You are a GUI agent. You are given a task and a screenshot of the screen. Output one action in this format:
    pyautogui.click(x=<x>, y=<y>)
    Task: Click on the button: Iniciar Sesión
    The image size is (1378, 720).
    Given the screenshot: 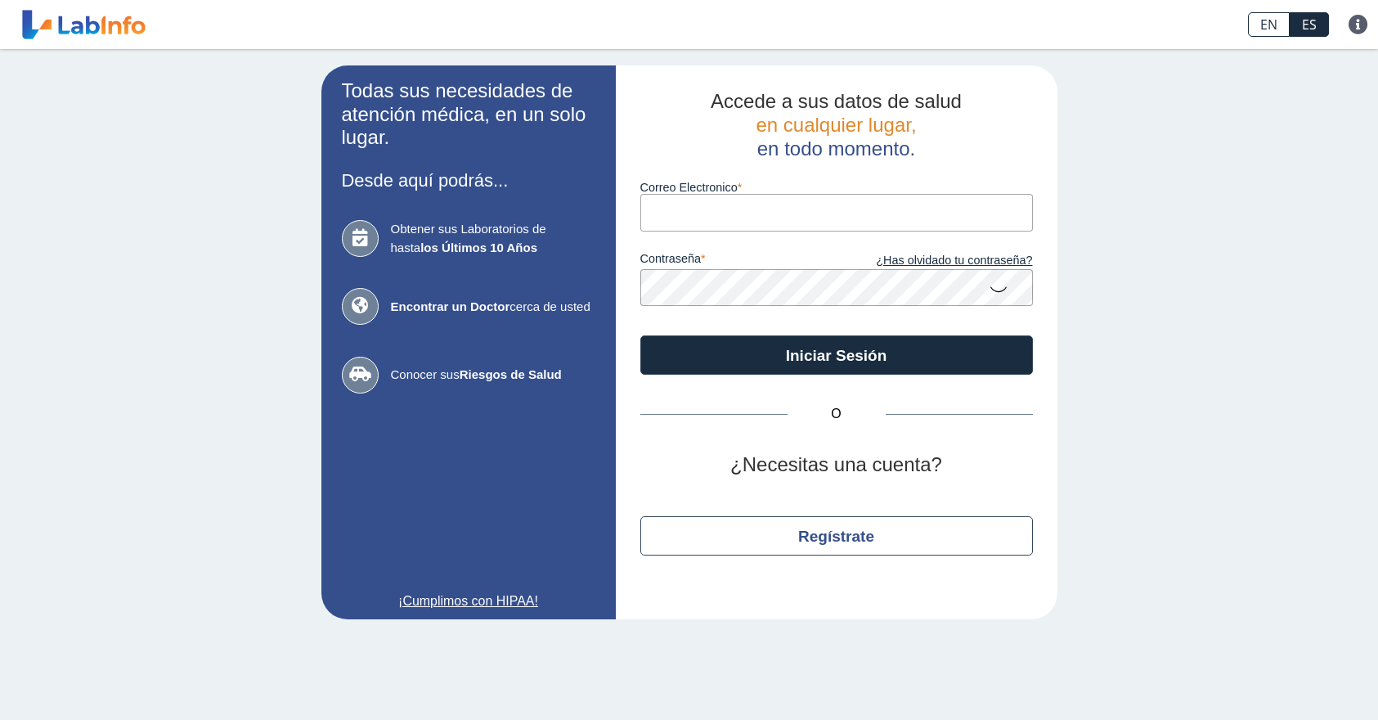 What is the action you would take?
    pyautogui.click(x=836, y=355)
    